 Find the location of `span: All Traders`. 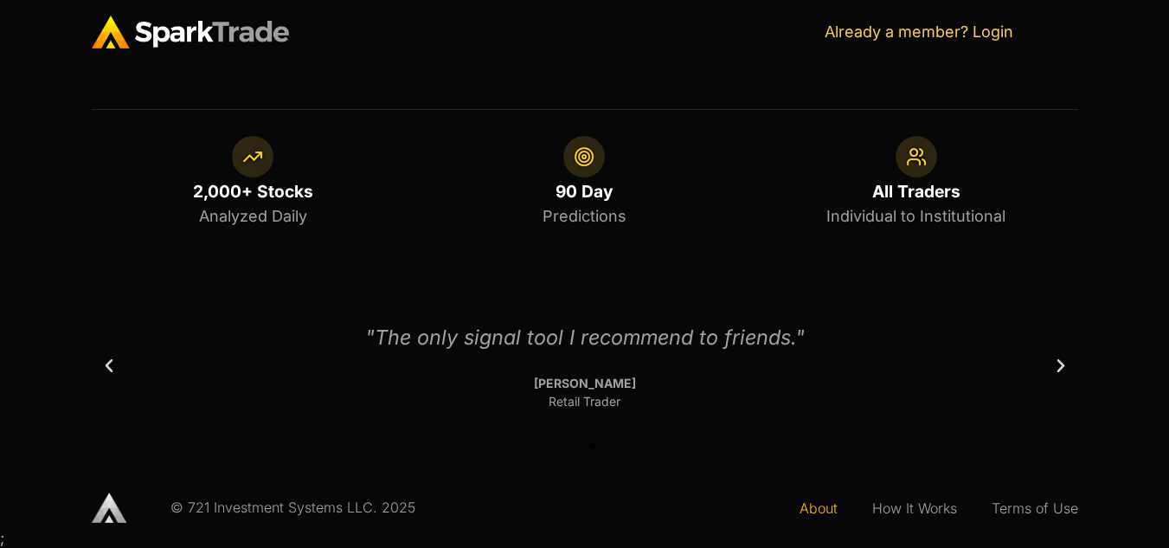

span: All Traders is located at coordinates (917, 191).